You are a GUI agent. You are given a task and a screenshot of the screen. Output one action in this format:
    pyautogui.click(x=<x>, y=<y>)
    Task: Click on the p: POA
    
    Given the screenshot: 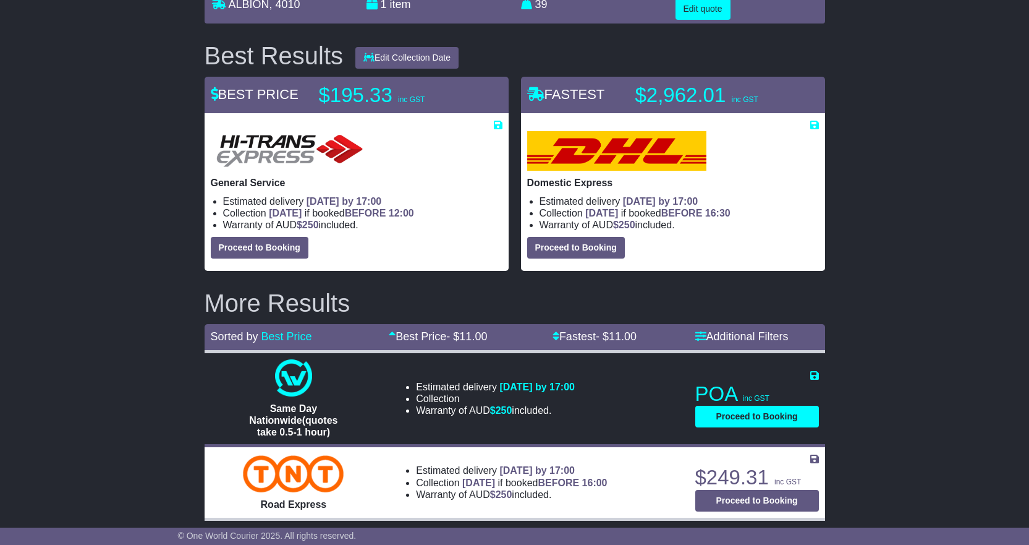 What is the action you would take?
    pyautogui.click(x=757, y=394)
    